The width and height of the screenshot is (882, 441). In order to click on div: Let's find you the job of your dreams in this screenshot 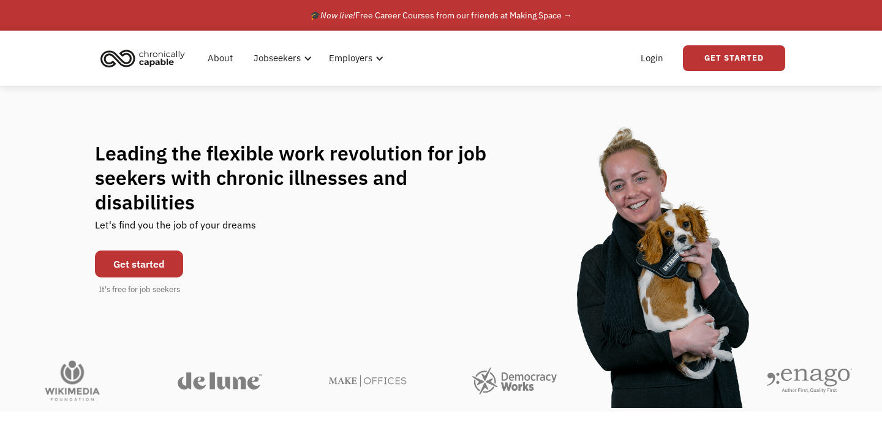, I will do `click(175, 229)`.